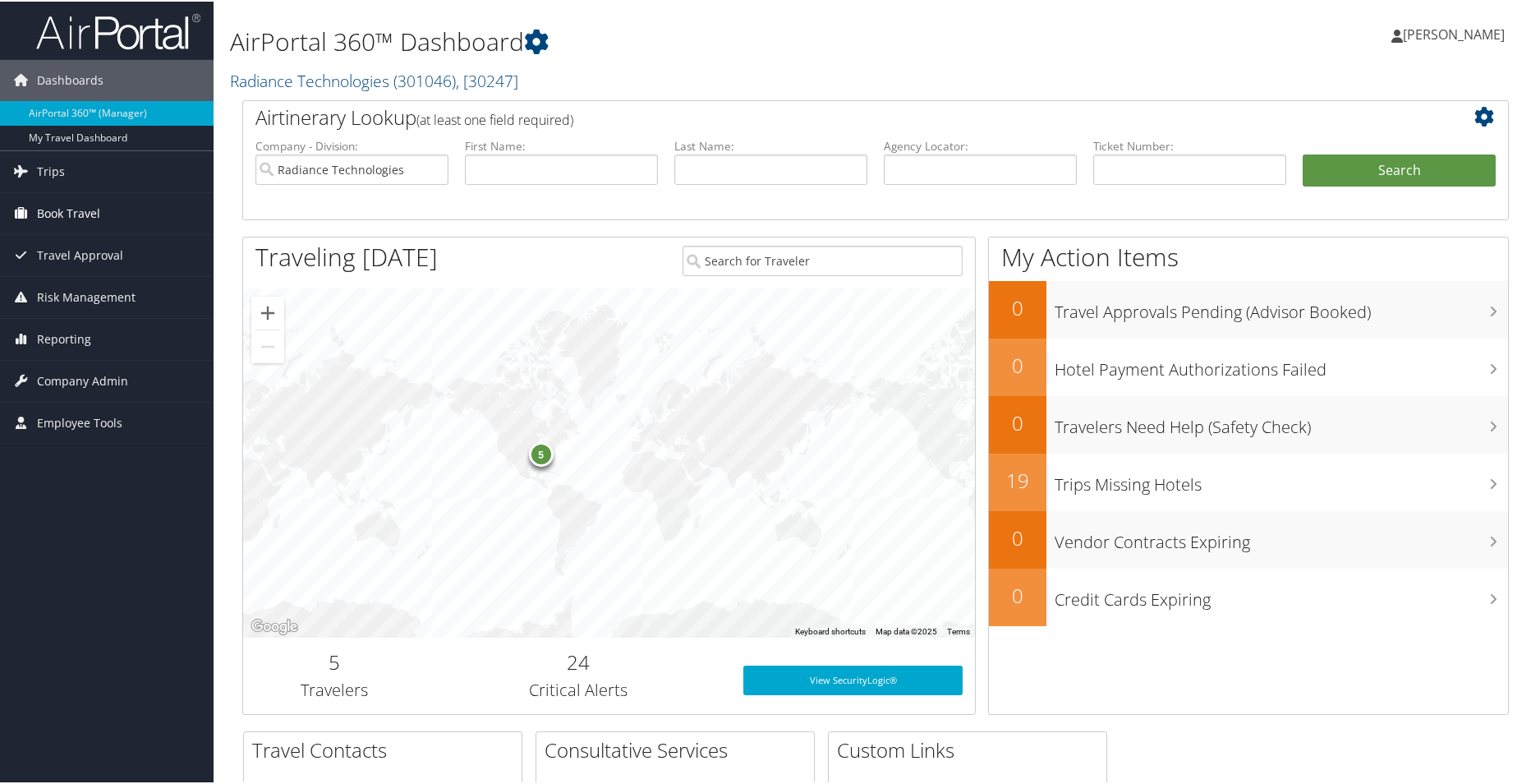 The image size is (1531, 784). Describe the element at coordinates (830, 630) in the screenshot. I see `button: Keyboard shortcuts` at that location.